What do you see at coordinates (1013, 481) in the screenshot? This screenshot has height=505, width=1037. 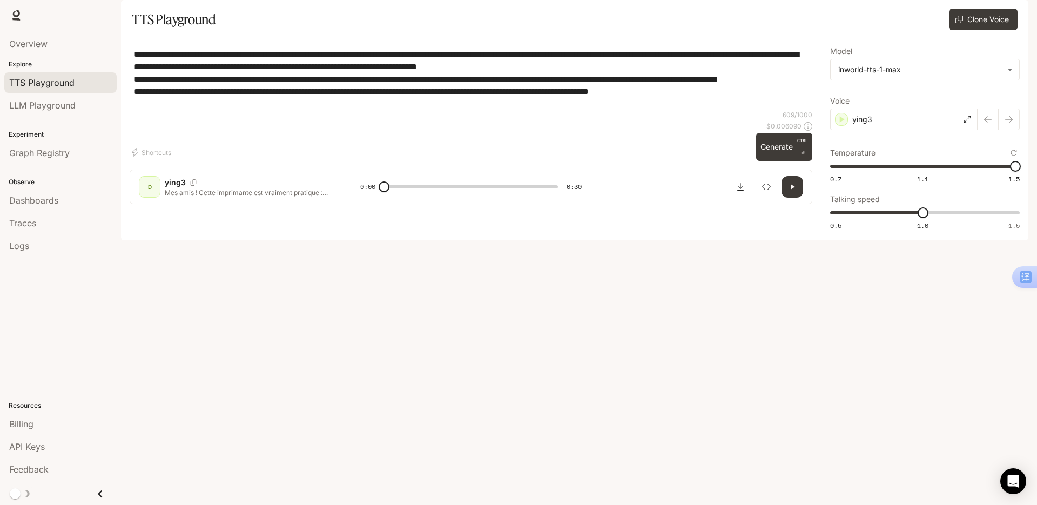 I see `div: Open Intercom Messenger` at bounding box center [1013, 481].